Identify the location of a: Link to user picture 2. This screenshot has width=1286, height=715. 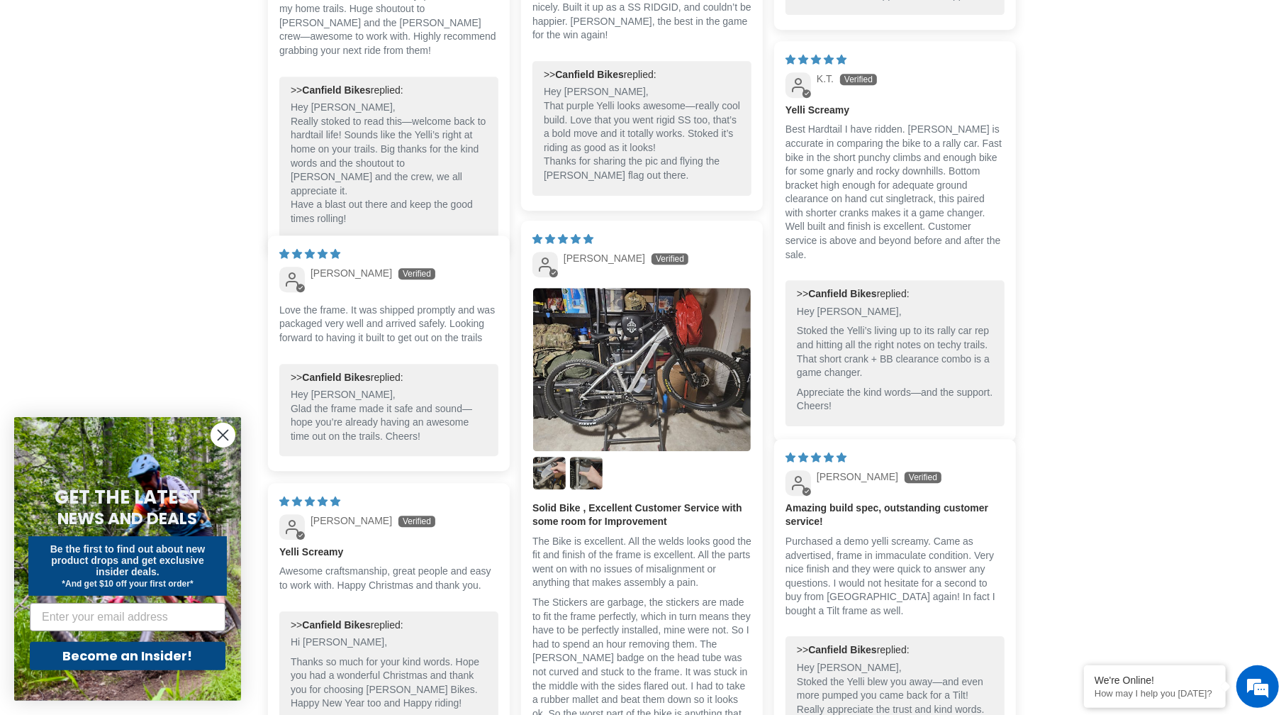
(550, 473).